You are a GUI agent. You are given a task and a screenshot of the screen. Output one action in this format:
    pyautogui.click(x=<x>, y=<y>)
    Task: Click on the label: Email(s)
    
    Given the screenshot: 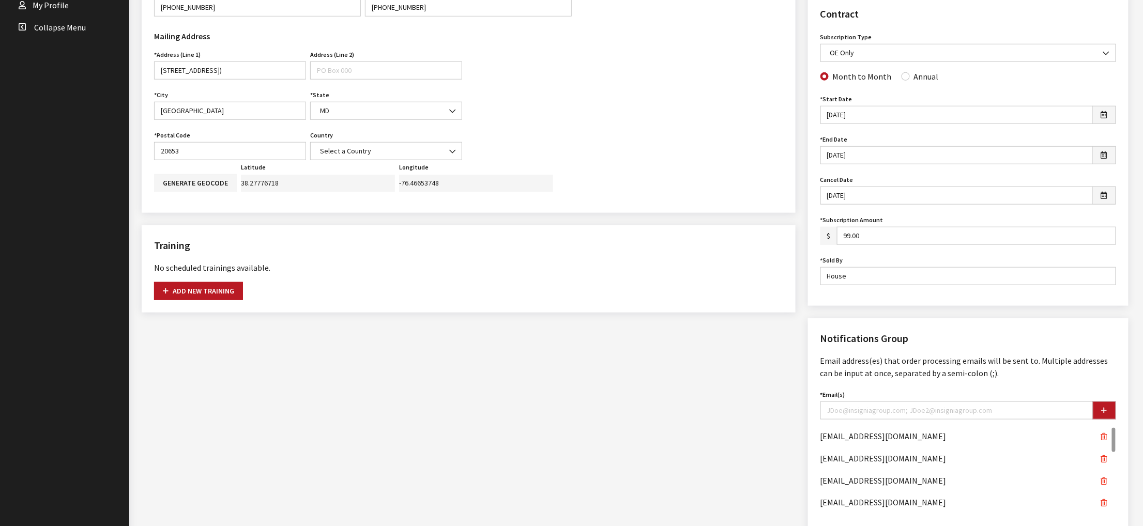 What is the action you would take?
    pyautogui.click(x=833, y=395)
    